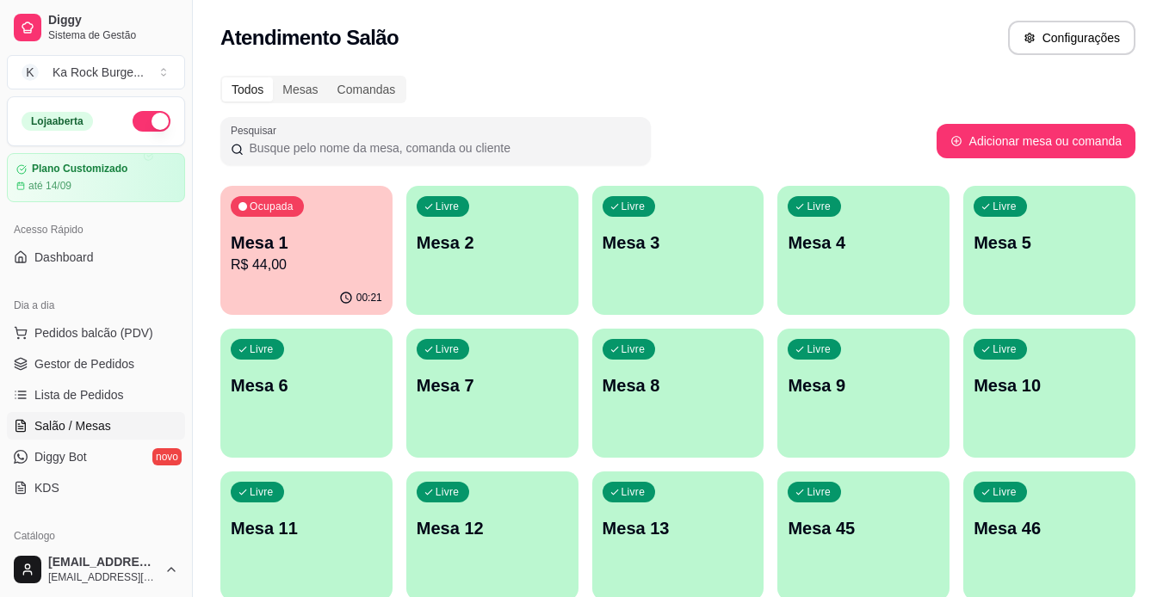 Image resolution: width=1163 pixels, height=597 pixels. What do you see at coordinates (492, 386) in the screenshot?
I see `p: Mesa 7` at bounding box center [492, 386].